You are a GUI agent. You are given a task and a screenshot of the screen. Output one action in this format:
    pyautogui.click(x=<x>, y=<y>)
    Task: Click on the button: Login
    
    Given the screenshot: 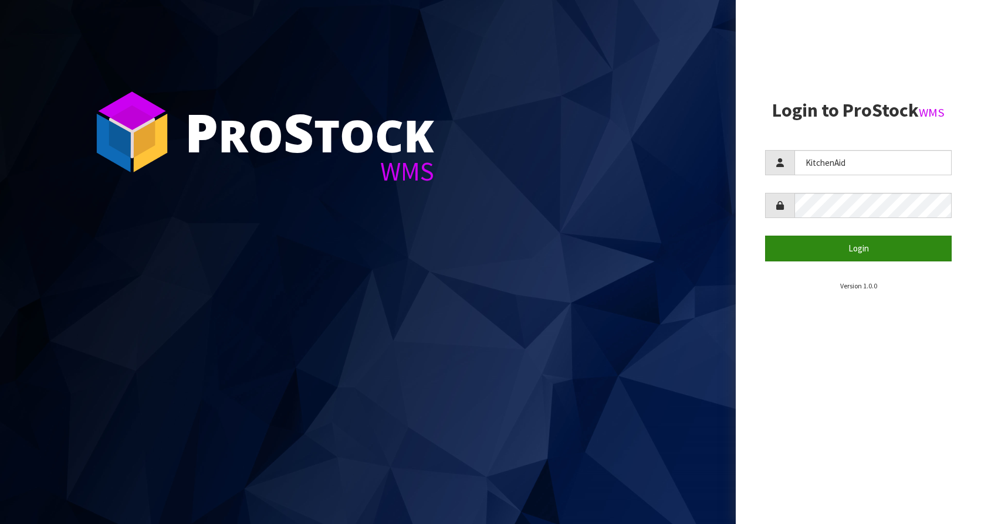 What is the action you would take?
    pyautogui.click(x=858, y=248)
    